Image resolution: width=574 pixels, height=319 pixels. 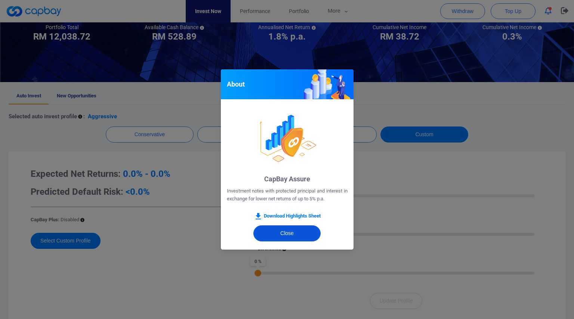 I want to click on img: CapBay Assure, so click(x=287, y=136).